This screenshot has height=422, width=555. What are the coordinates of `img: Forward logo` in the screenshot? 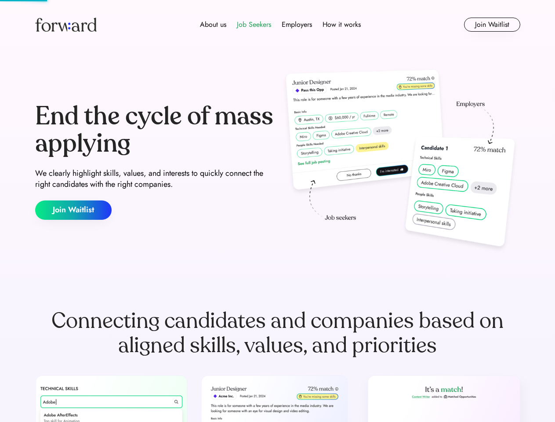 It's located at (66, 25).